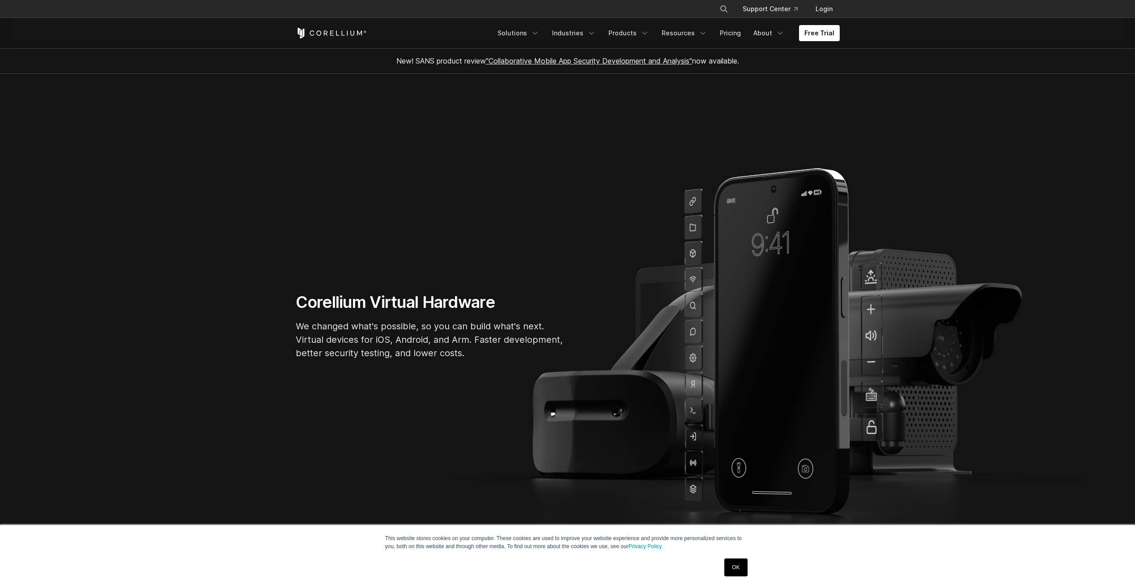 This screenshot has width=1135, height=588. What do you see at coordinates (684, 33) in the screenshot?
I see `a: Resources` at bounding box center [684, 33].